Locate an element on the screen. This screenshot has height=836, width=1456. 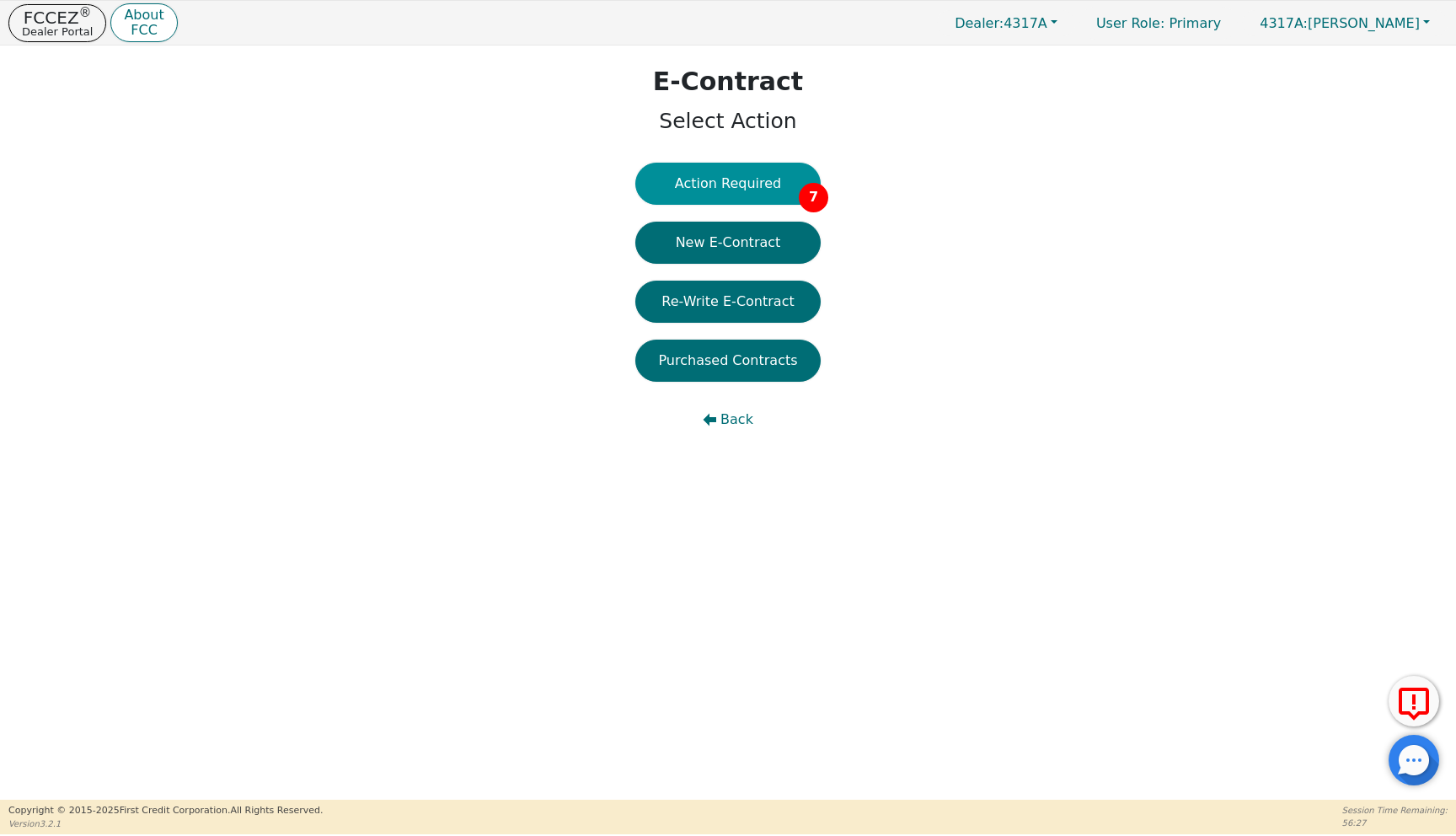
p: Session Time Remaining: is located at coordinates (1395, 810).